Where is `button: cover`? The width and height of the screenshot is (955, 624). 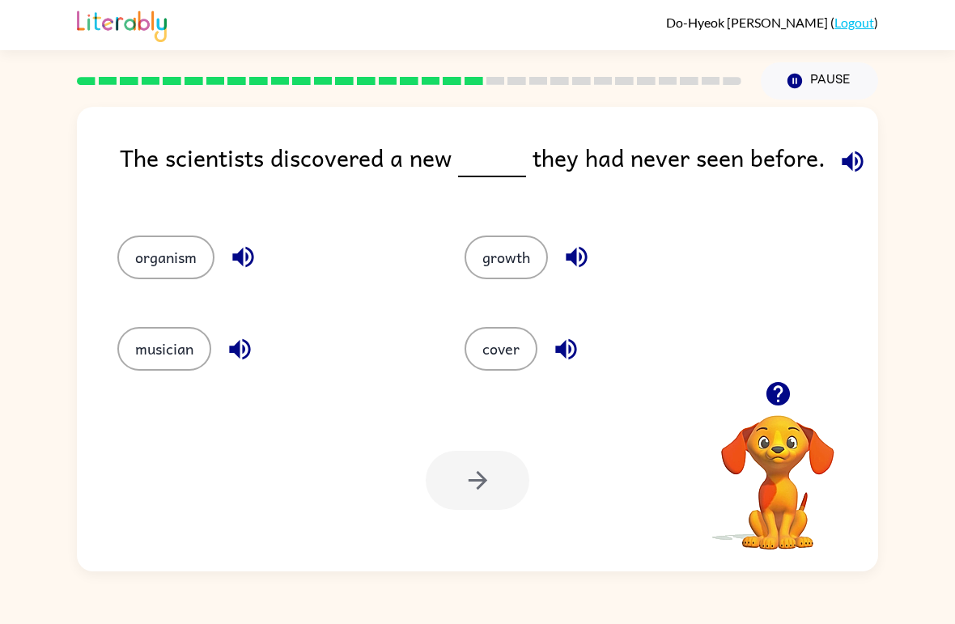 button: cover is located at coordinates (501, 349).